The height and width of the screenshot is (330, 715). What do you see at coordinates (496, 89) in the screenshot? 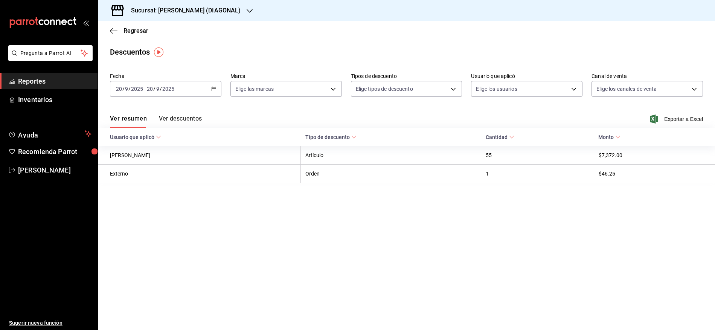
I see `span: Elige los usuarios` at bounding box center [496, 89].